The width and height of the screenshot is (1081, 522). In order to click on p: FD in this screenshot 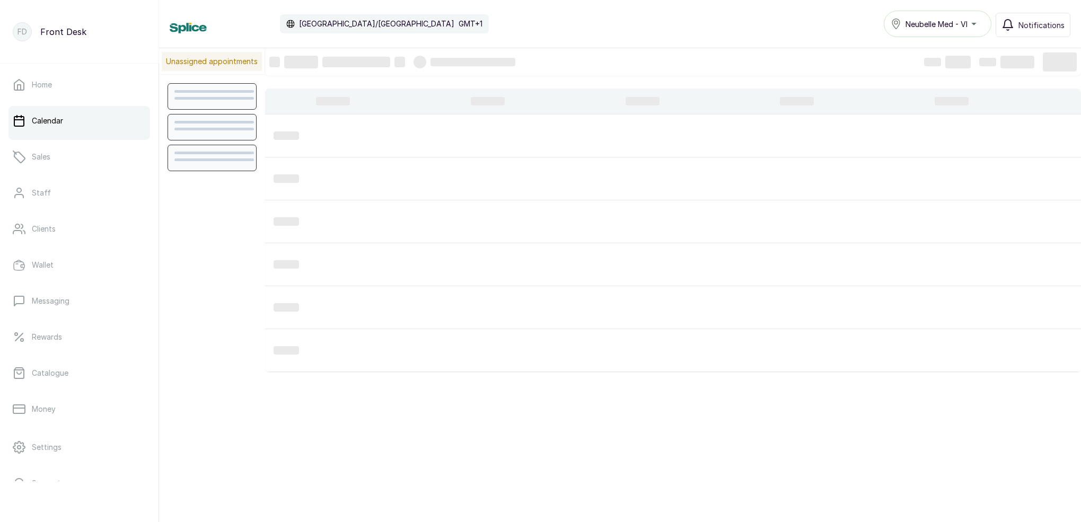, I will do `click(22, 32)`.